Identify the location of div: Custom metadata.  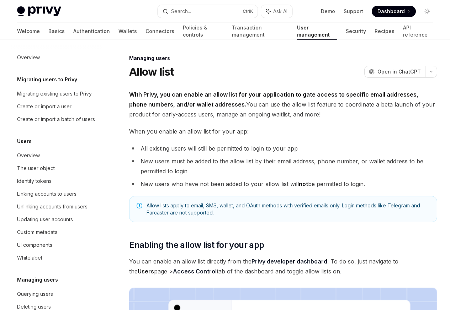
(37, 232).